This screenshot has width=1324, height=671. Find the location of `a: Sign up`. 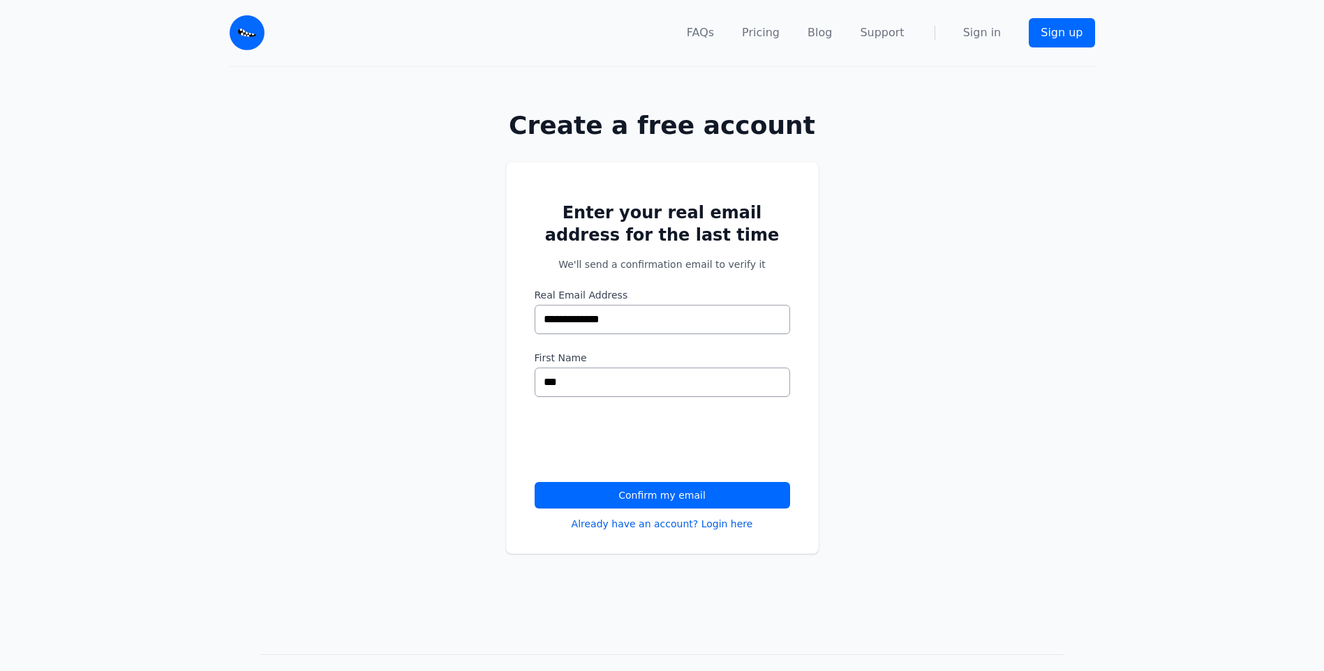

a: Sign up is located at coordinates (1061, 33).